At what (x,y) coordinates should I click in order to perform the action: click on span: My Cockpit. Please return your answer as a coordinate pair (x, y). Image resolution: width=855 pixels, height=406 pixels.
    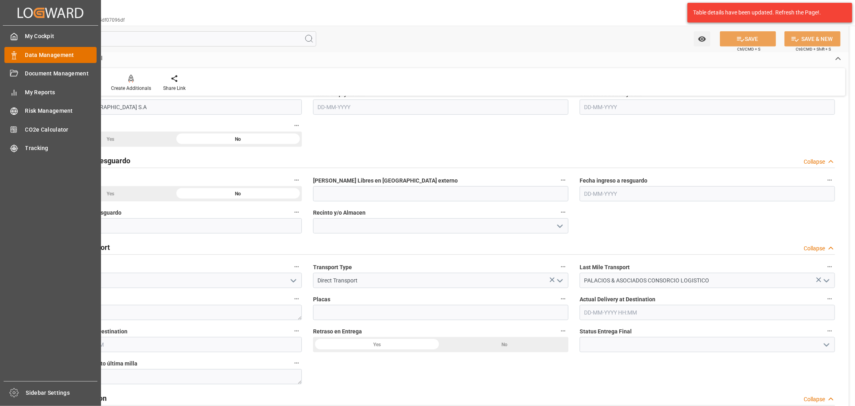
    Looking at the image, I should click on (61, 36).